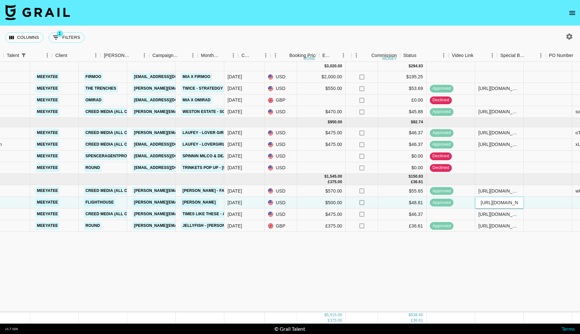 The width and height of the screenshot is (580, 334). I want to click on span: declined, so click(441, 156).